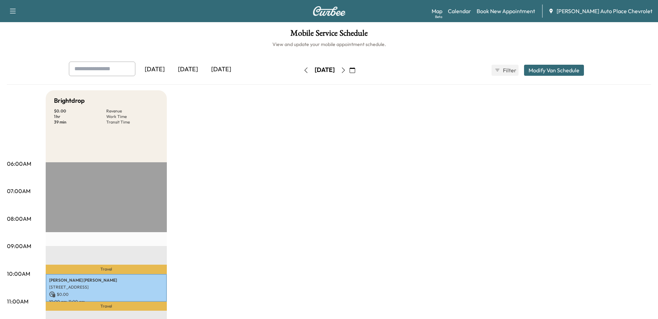 This screenshot has width=658, height=319. What do you see at coordinates (106, 302) in the screenshot?
I see `p: 10:00 am - 11:00 am` at bounding box center [106, 302].